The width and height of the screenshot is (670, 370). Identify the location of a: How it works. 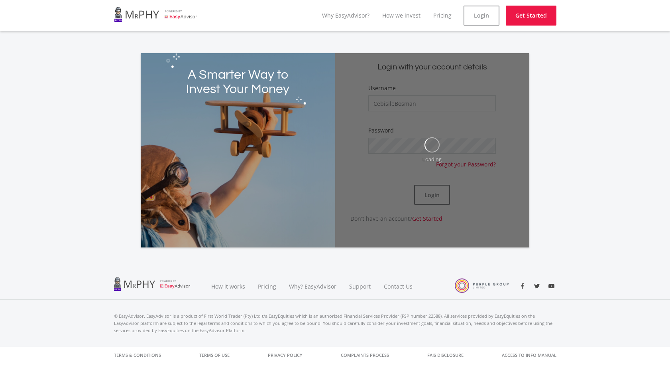
(228, 286).